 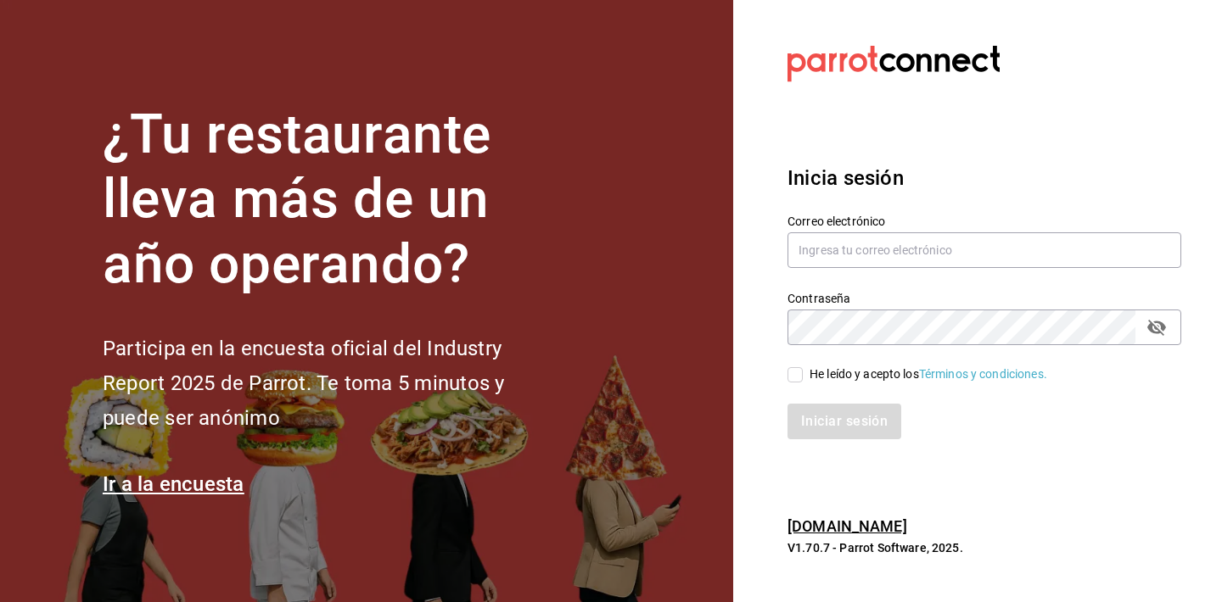 I want to click on input: Ingresa tu correo electrónico, so click(x=984, y=250).